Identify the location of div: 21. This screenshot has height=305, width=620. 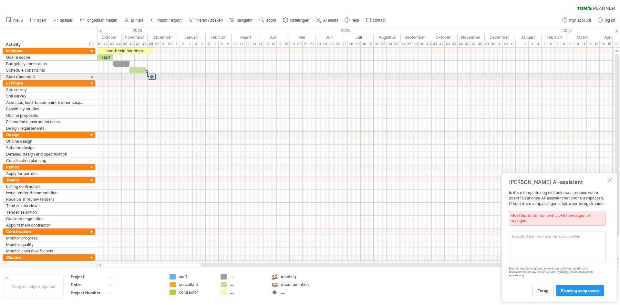
(306, 44).